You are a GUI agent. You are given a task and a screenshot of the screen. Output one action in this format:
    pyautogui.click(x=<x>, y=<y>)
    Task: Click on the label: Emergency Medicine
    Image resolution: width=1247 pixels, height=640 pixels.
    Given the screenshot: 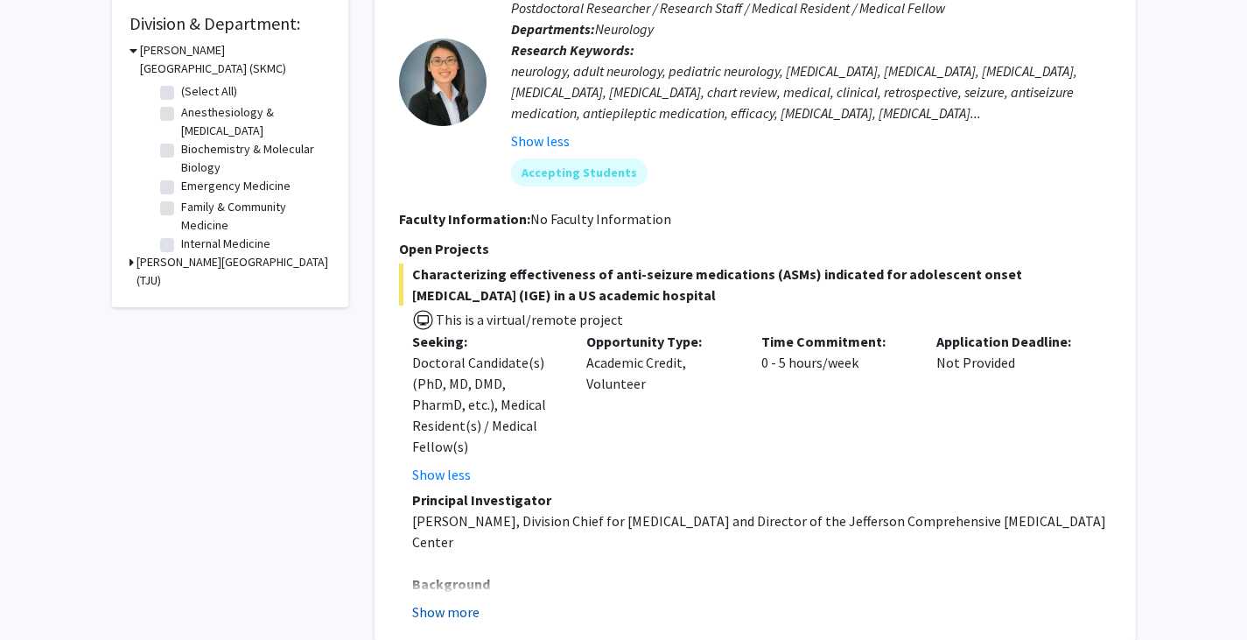 What is the action you would take?
    pyautogui.click(x=235, y=186)
    